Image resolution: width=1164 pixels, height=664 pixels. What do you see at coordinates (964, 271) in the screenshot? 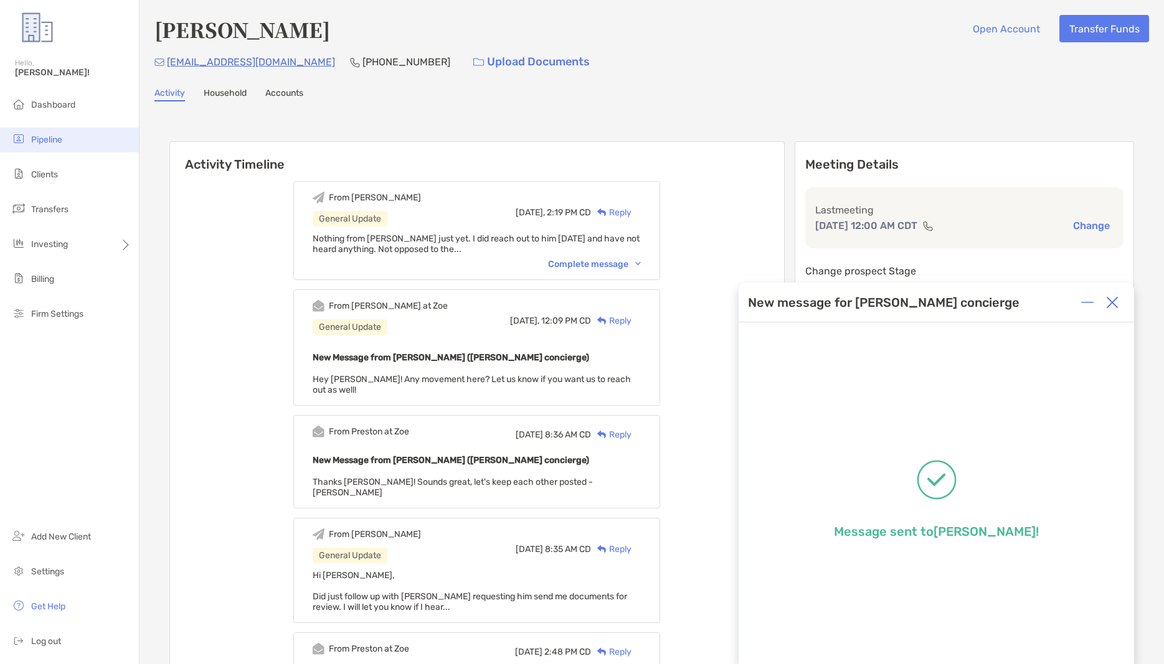
I see `p: Change prospect Stage` at bounding box center [964, 271].